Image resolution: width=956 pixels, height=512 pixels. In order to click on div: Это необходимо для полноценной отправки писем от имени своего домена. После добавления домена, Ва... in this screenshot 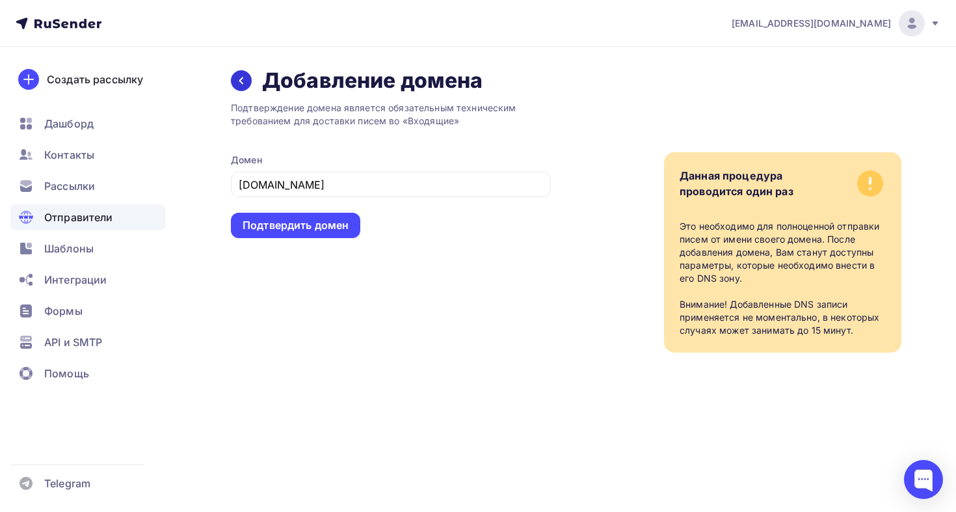, I will do `click(783, 278)`.